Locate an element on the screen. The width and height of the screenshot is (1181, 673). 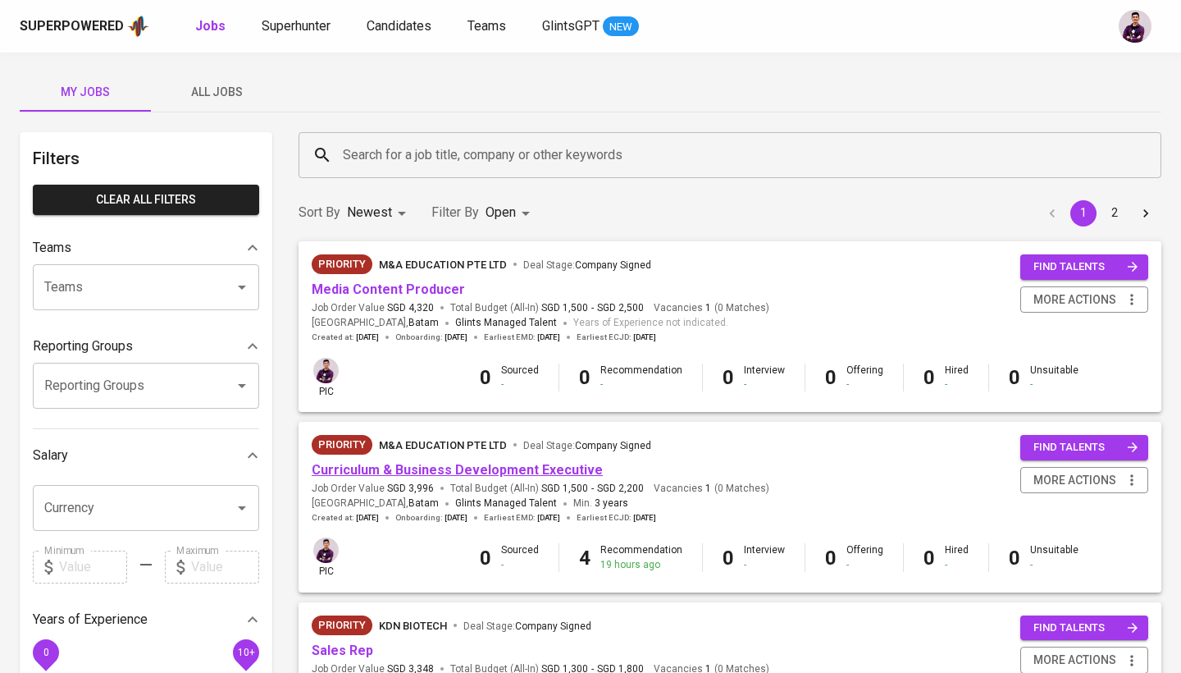
span: Teams is located at coordinates (486, 25).